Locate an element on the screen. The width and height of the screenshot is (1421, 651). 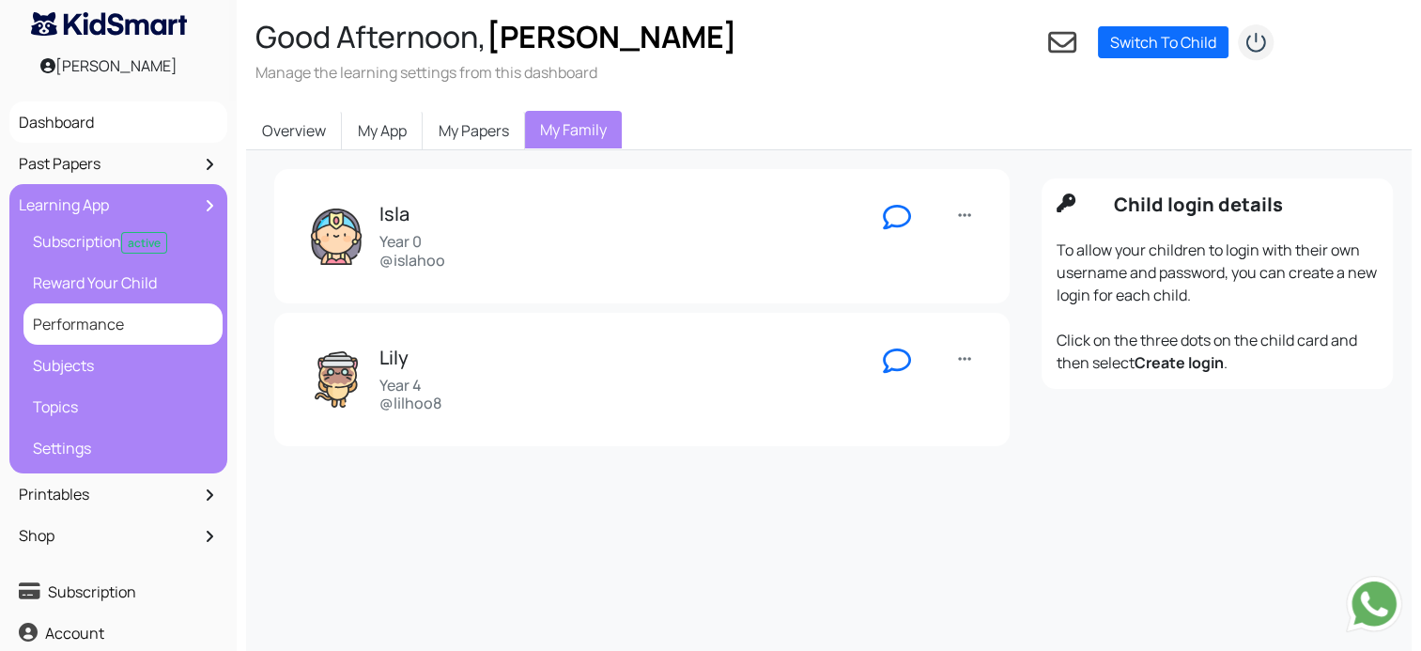
img: Send whatsapp message to +442080035976 is located at coordinates (1374, 604).